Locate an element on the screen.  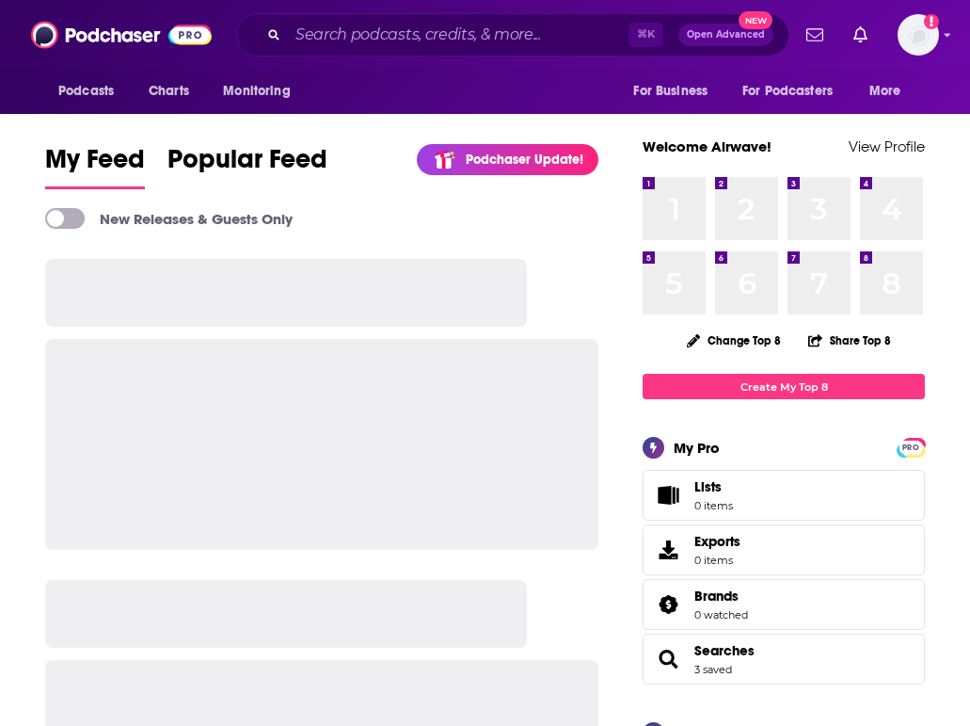
button: Show profile menu is located at coordinates (919, 35).